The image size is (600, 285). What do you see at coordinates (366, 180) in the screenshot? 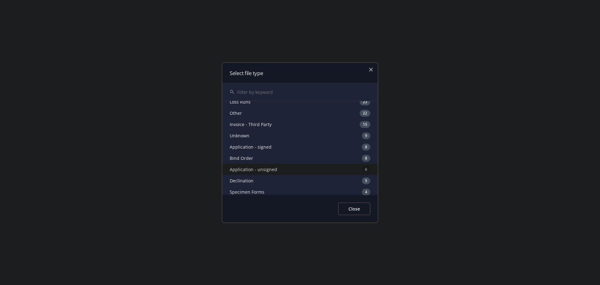
I see `div: 5` at bounding box center [366, 180].